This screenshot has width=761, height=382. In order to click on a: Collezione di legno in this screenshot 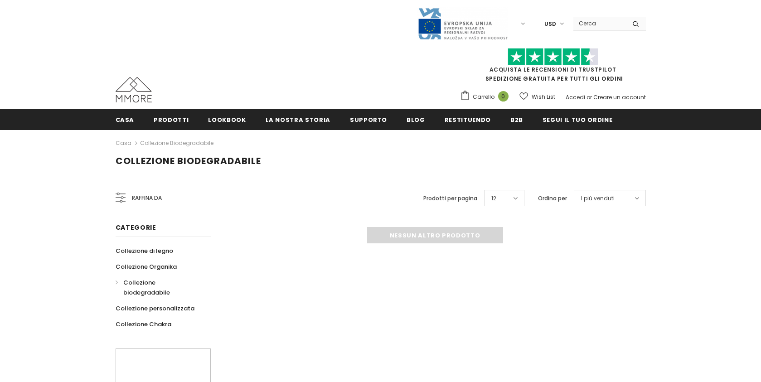, I will do `click(144, 251)`.